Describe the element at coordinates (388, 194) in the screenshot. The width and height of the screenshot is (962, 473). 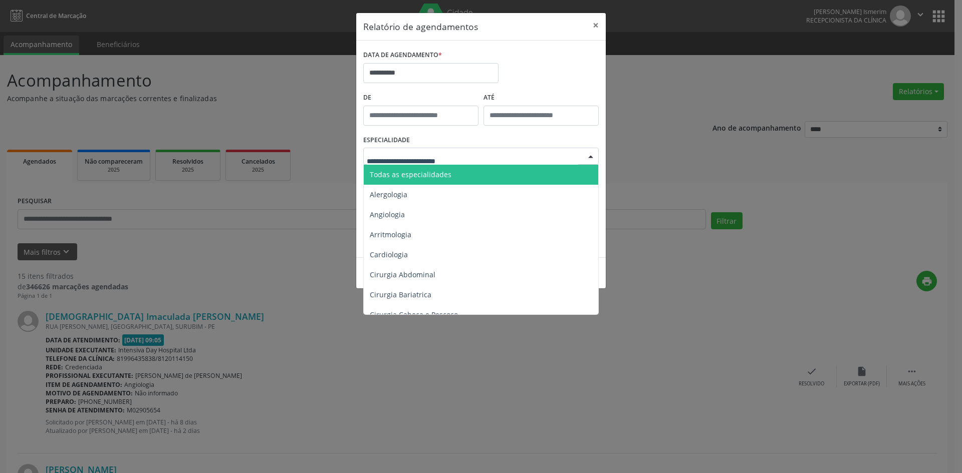
I see `span: Alergologia` at that location.